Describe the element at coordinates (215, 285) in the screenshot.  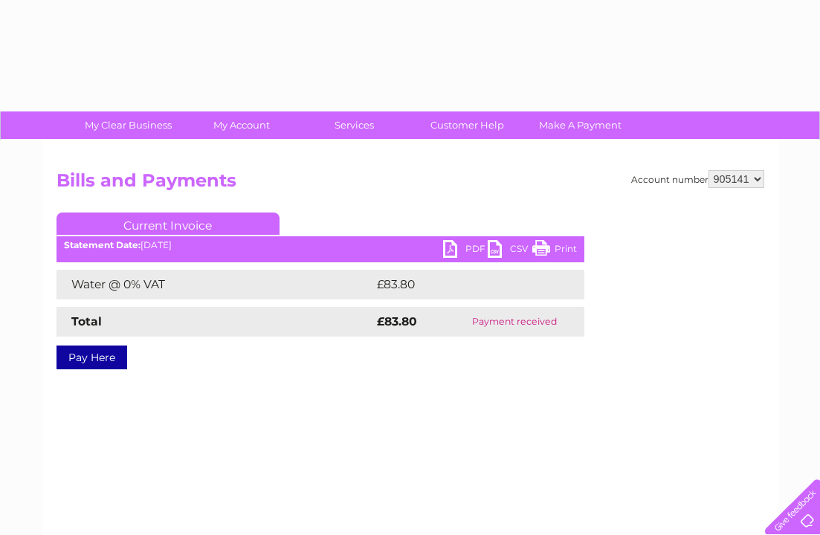
I see `td: Water @ 0% VAT` at that location.